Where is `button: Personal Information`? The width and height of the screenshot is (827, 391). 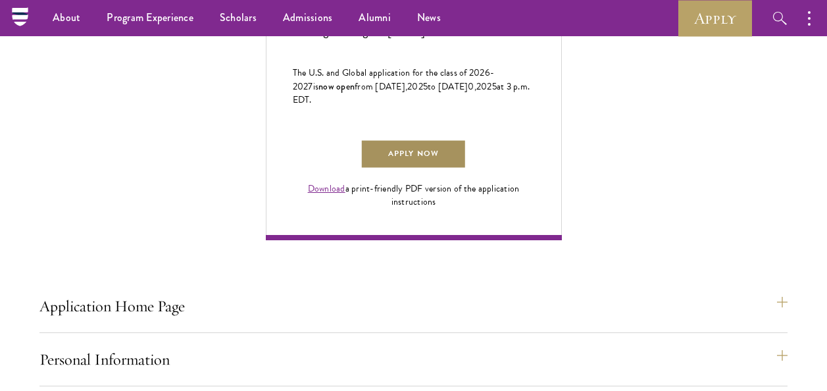
button: Personal Information is located at coordinates (413, 359).